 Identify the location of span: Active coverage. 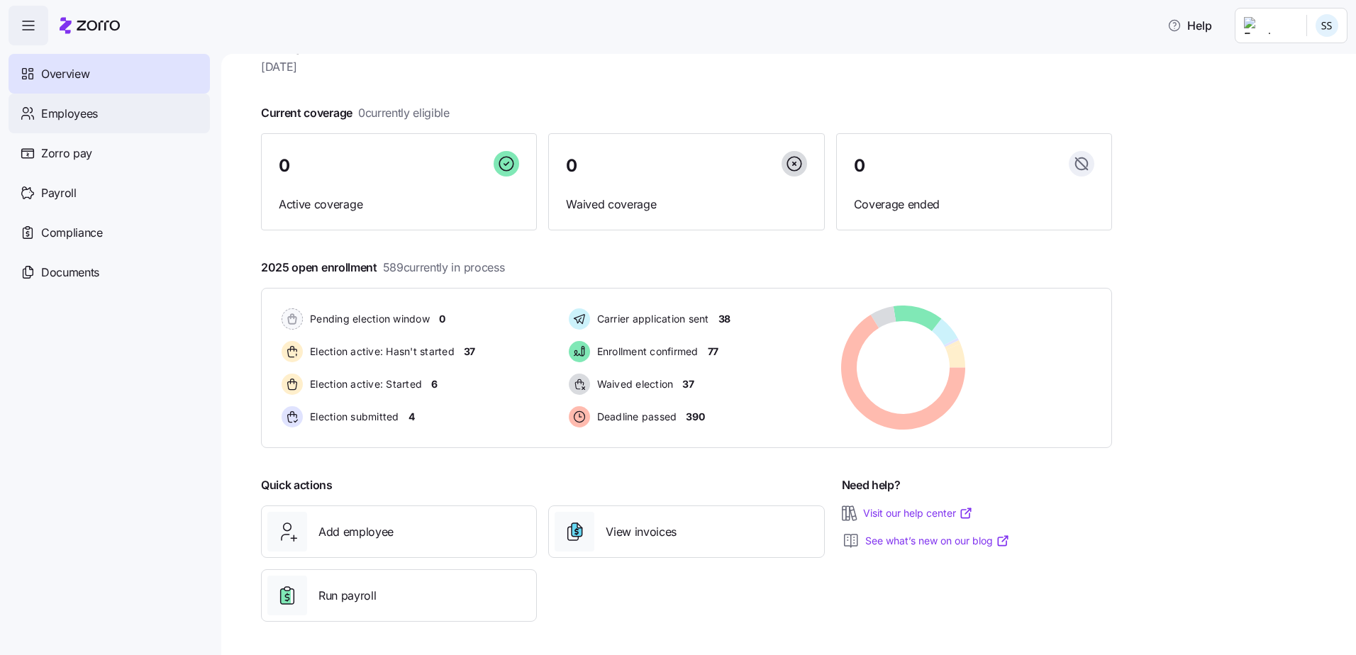
(399, 204).